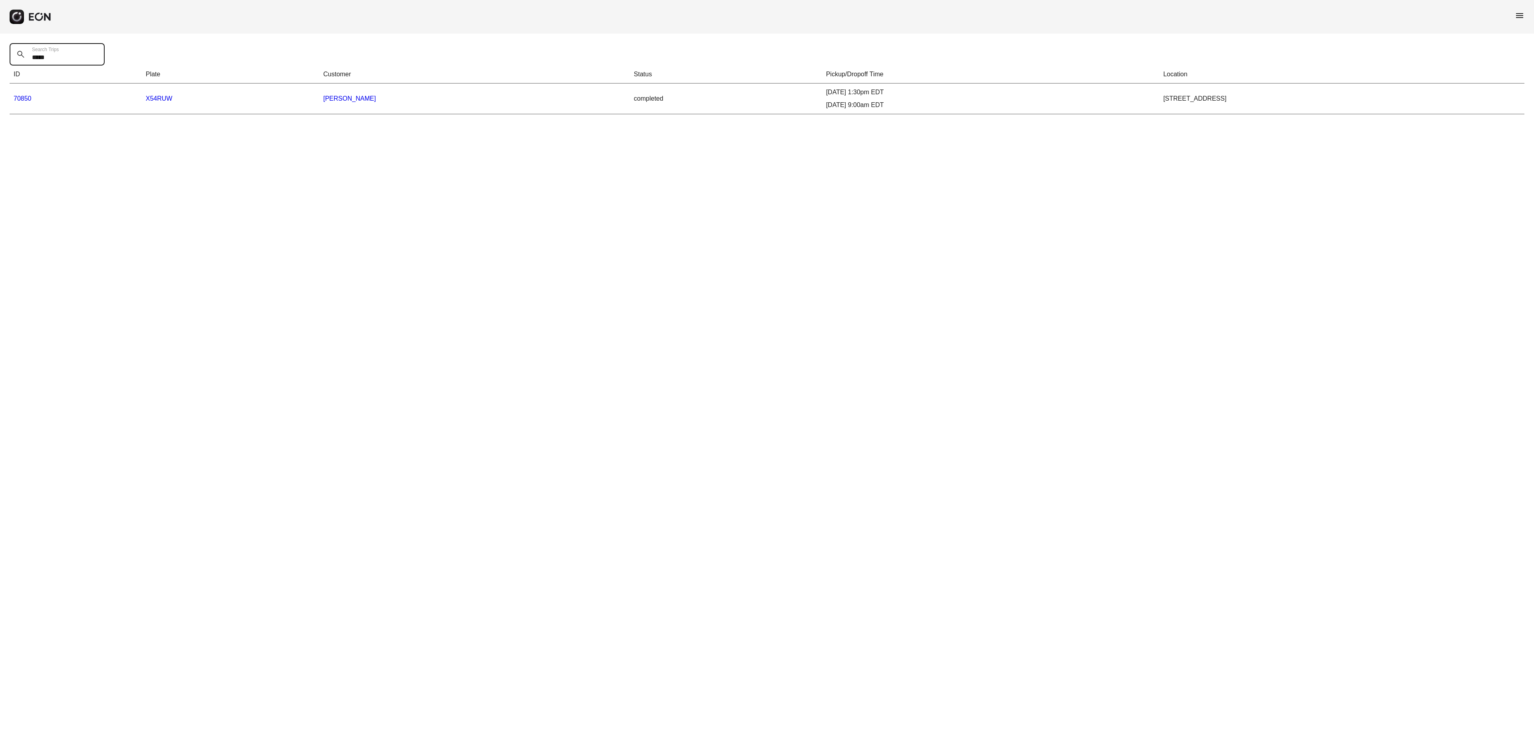 The width and height of the screenshot is (1534, 755). What do you see at coordinates (991, 74) in the screenshot?
I see `th: Pickup/Dropoff Time` at bounding box center [991, 74].